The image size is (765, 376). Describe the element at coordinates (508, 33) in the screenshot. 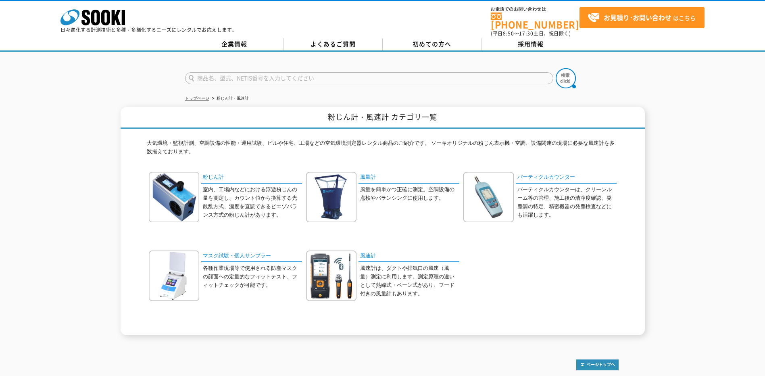

I see `span: 8:50` at that location.